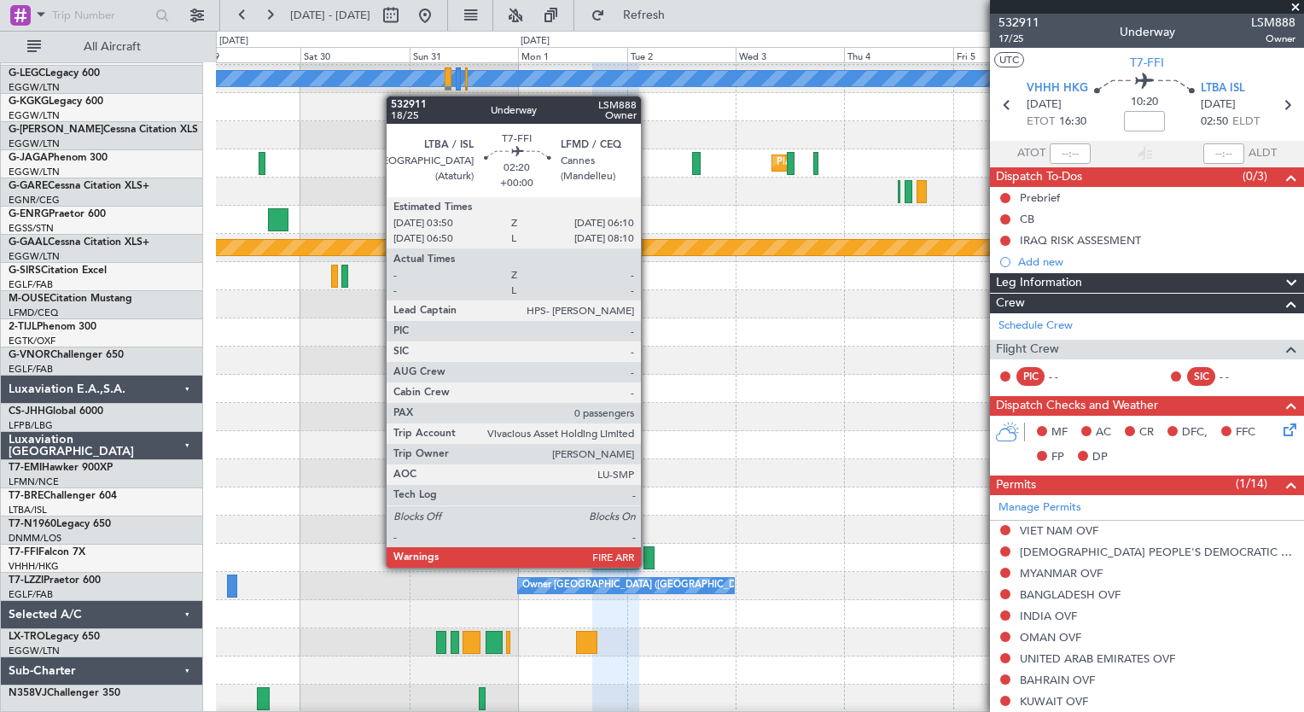 This screenshot has height=712, width=1304. What do you see at coordinates (1246, 122) in the screenshot?
I see `span: ELDT` at bounding box center [1246, 122].